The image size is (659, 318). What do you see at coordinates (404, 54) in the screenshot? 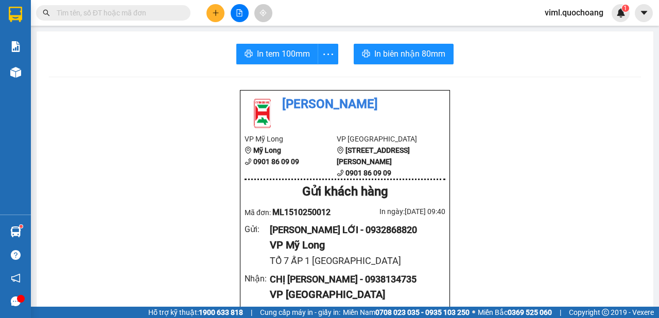
I see `button: printerIn biên nhận 80mm` at bounding box center [404, 54].